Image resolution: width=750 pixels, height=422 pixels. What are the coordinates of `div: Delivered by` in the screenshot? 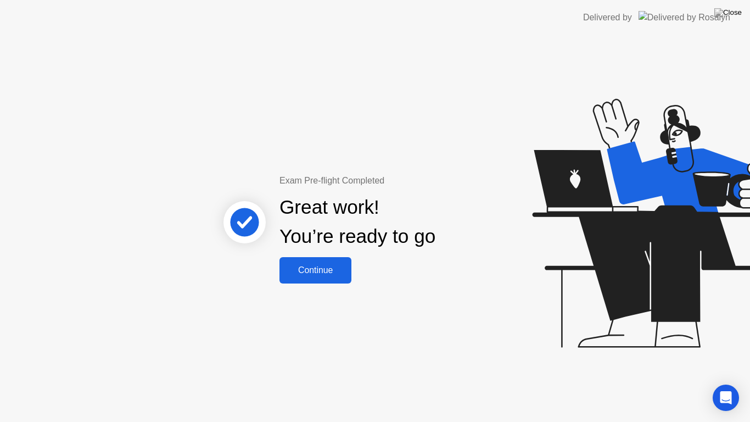 It's located at (608, 18).